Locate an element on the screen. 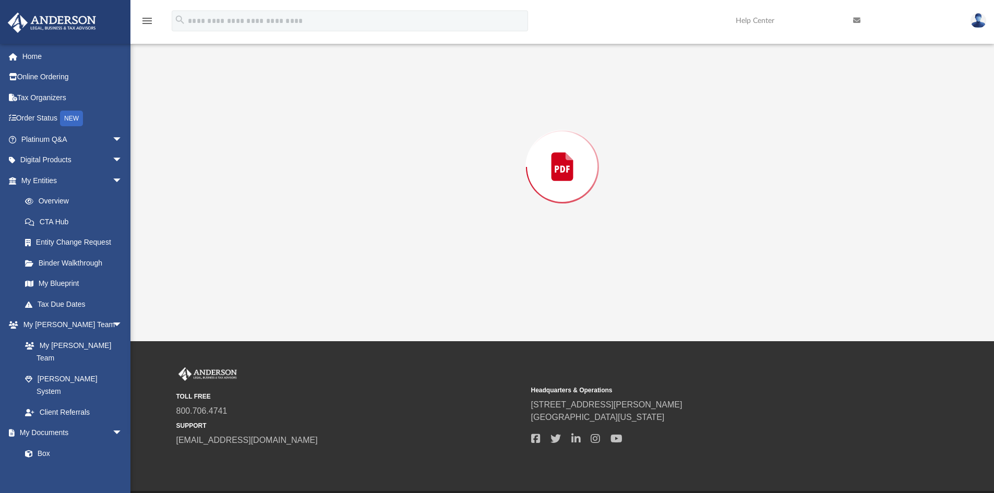 The height and width of the screenshot is (493, 994). div: Preview is located at coordinates (563, 153).